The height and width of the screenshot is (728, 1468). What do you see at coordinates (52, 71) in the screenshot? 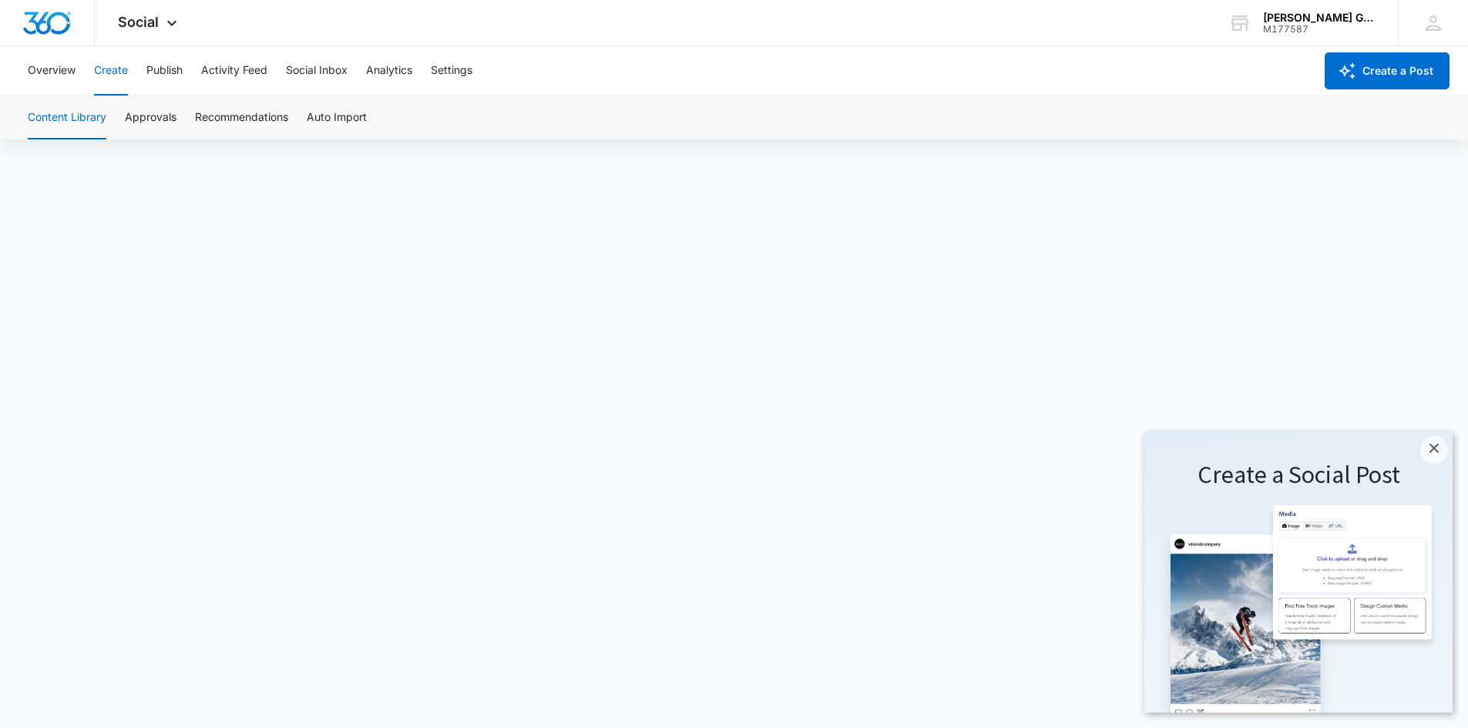
I see `button: Overview` at bounding box center [52, 71].